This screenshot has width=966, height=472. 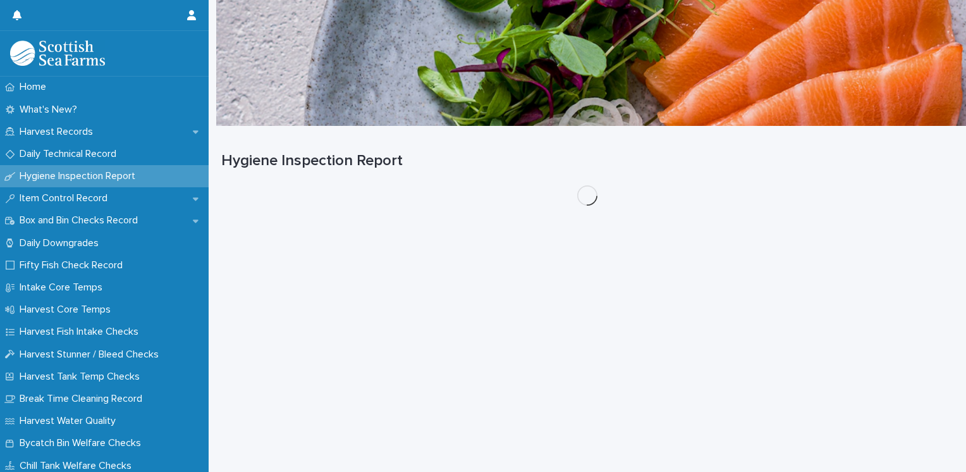 What do you see at coordinates (83, 398) in the screenshot?
I see `p: Break Time Cleaning Record` at bounding box center [83, 398].